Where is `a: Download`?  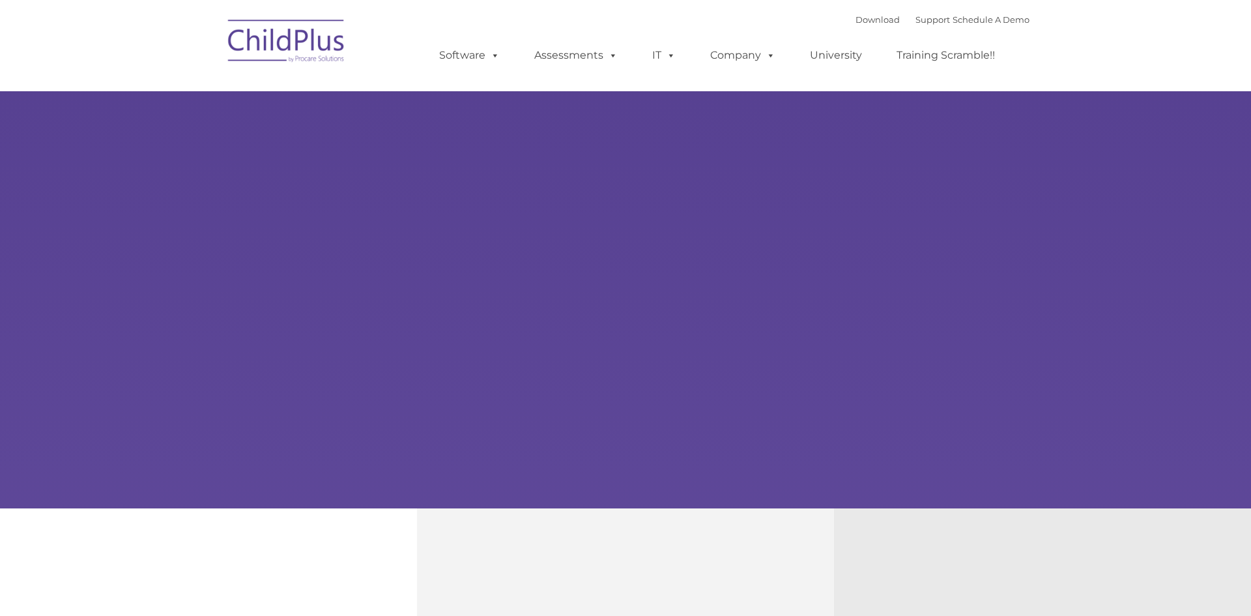
a: Download is located at coordinates (878, 20).